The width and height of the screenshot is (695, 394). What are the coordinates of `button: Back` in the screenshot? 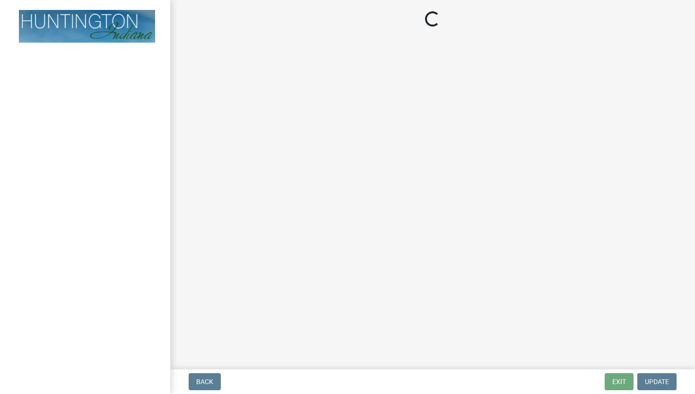 It's located at (205, 381).